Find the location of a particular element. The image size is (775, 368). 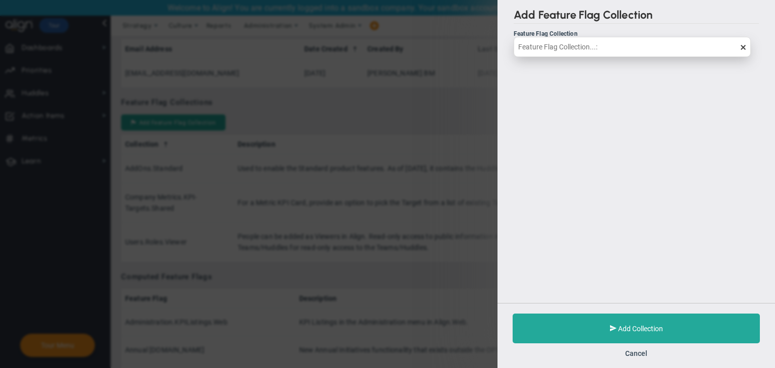

span: Add Collection is located at coordinates (640, 329).